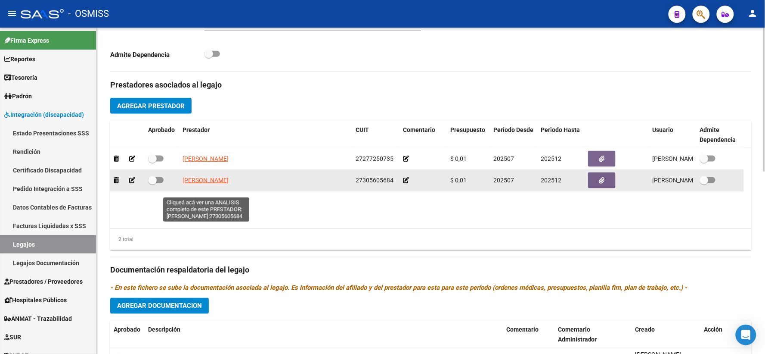 The width and height of the screenshot is (765, 354). Describe the element at coordinates (376, 135) in the screenshot. I see `datatable-header-cell: CUIT` at that location.